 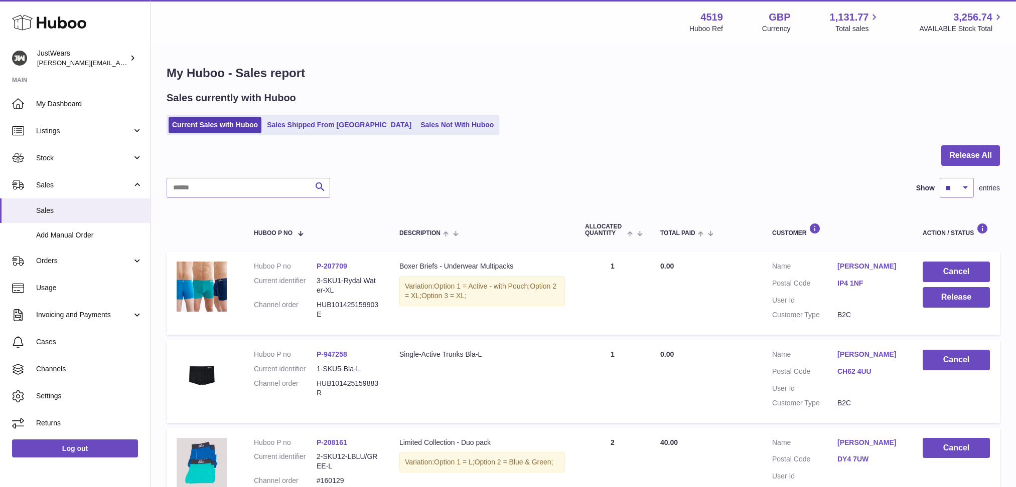 I want to click on span: Add Manual Order, so click(x=89, y=235).